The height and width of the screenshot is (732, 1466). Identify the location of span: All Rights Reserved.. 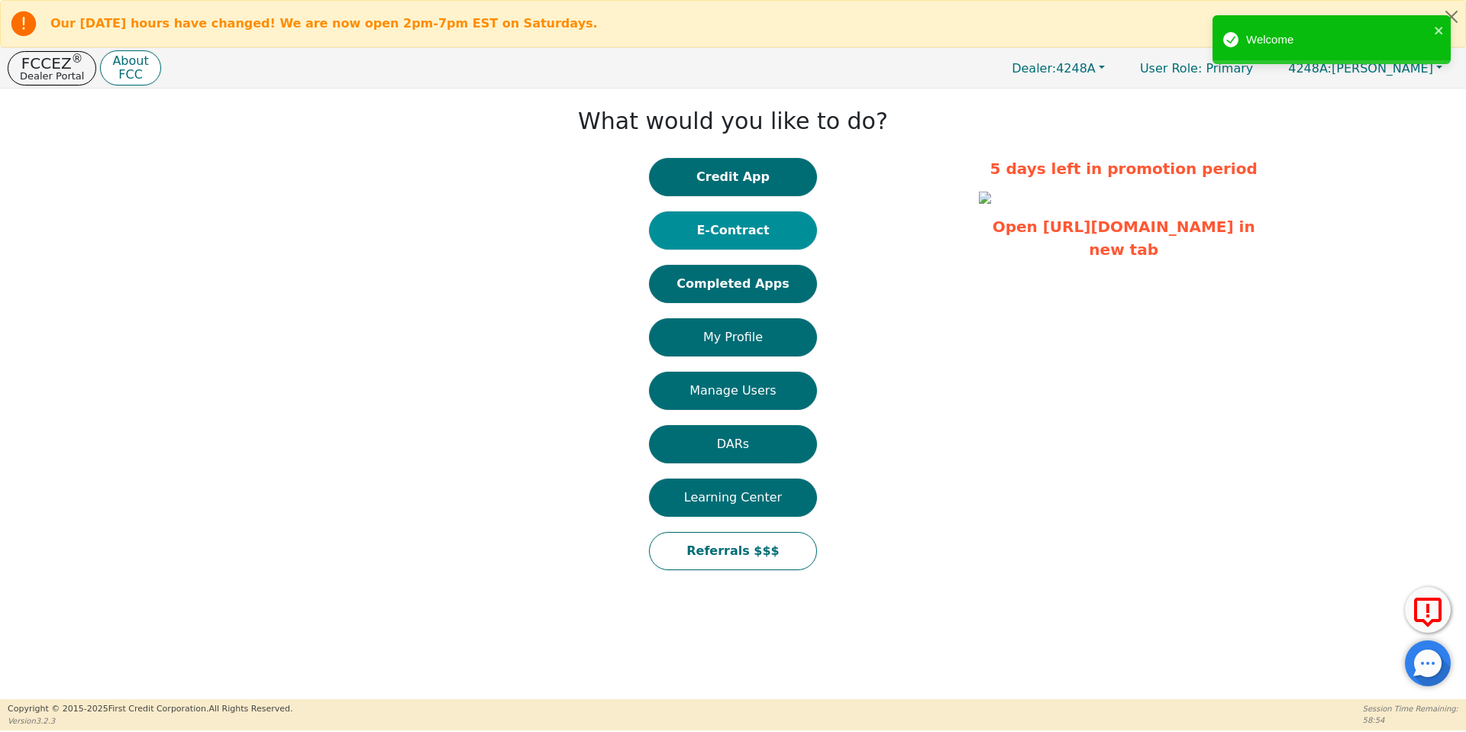
(250, 708).